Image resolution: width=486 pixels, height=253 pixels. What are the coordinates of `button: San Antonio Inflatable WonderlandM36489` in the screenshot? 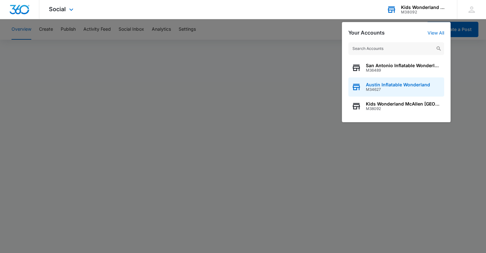 It's located at (396, 68).